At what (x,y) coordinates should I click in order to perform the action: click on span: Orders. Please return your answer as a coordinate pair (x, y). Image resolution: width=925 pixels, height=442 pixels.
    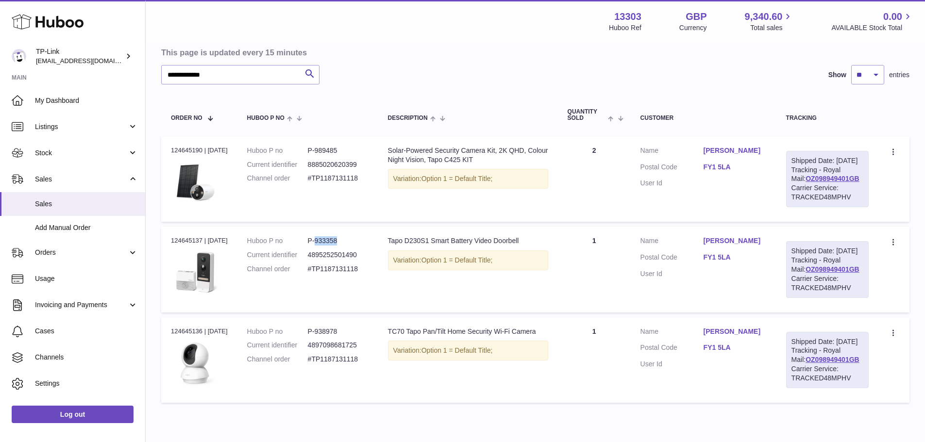
    Looking at the image, I should click on (81, 253).